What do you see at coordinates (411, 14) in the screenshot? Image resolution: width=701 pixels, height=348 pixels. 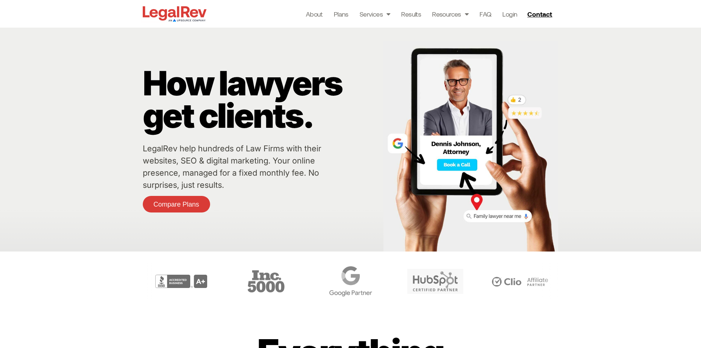 I see `a: Results` at bounding box center [411, 14].